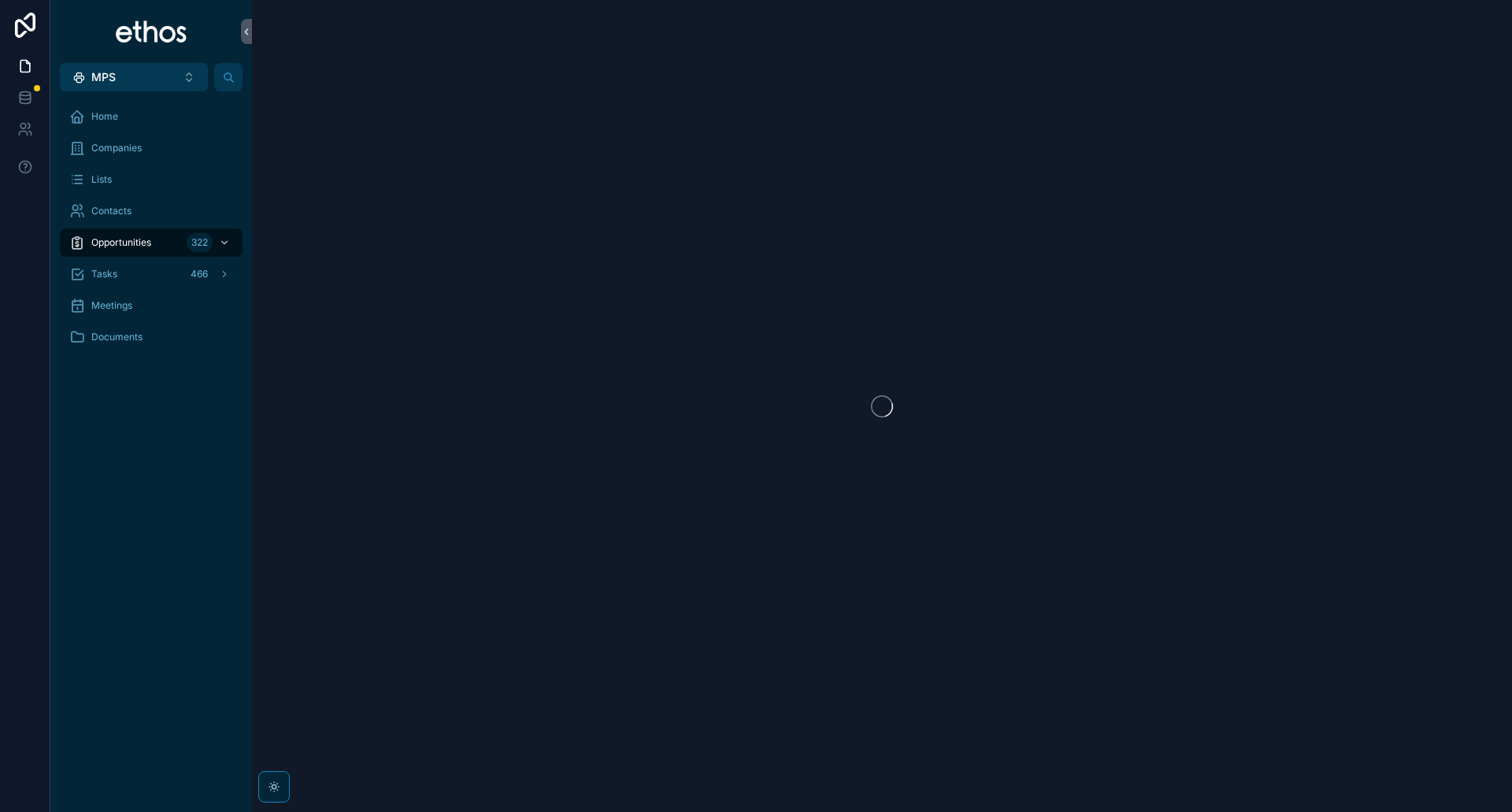  I want to click on a: Meetings, so click(151, 306).